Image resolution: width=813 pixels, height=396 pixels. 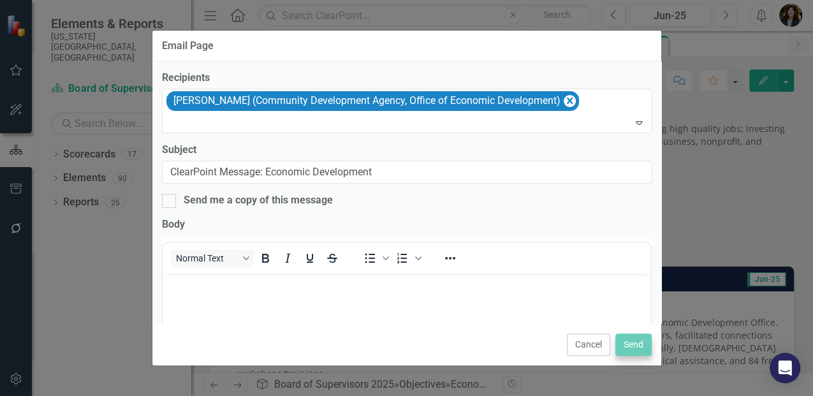 I want to click on label: Recipients, so click(x=407, y=78).